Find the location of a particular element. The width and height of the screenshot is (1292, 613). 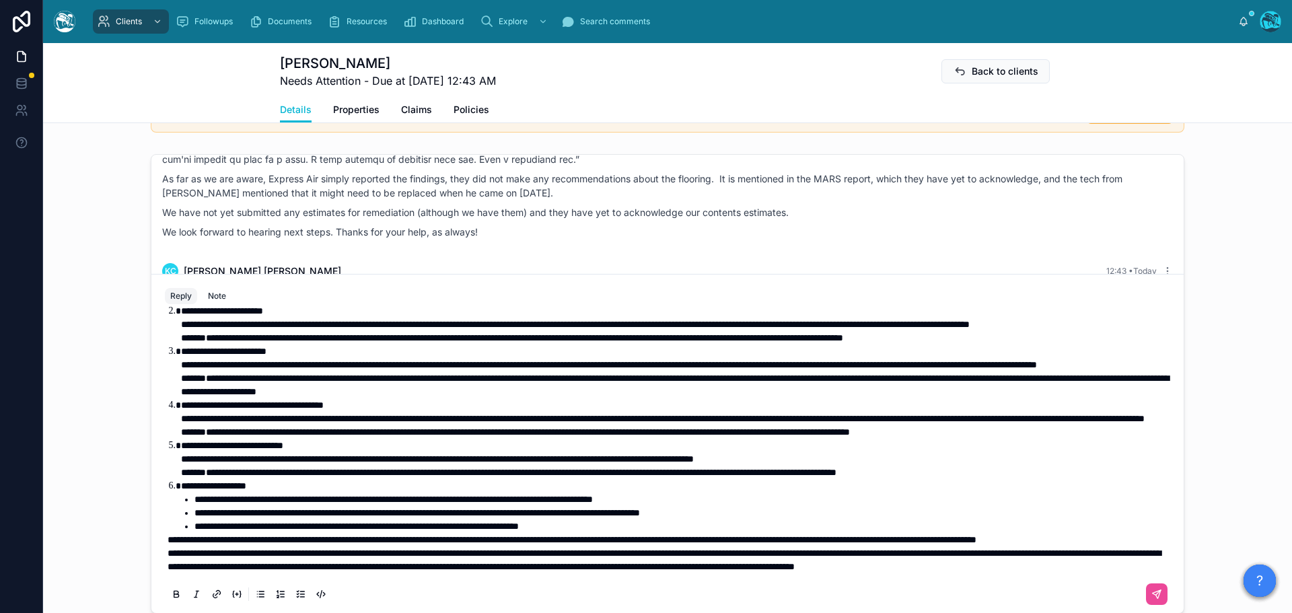

span: 12:43 • Today is located at coordinates (1131, 270).